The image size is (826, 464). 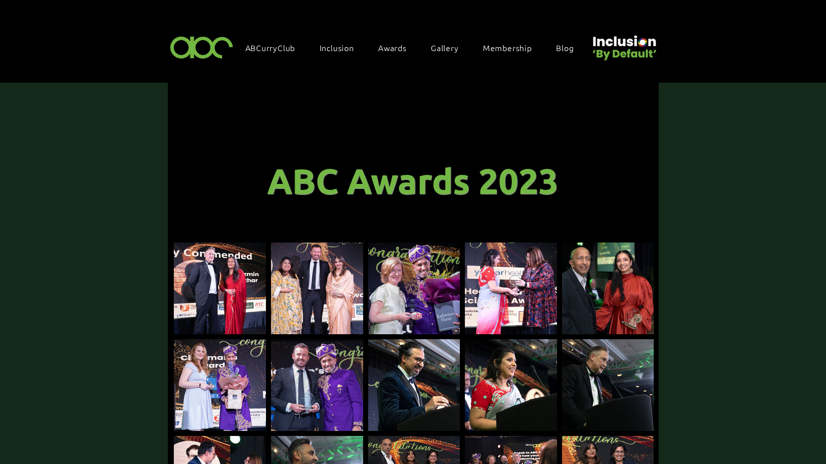 What do you see at coordinates (569, 48) in the screenshot?
I see `a: Blog` at bounding box center [569, 48].